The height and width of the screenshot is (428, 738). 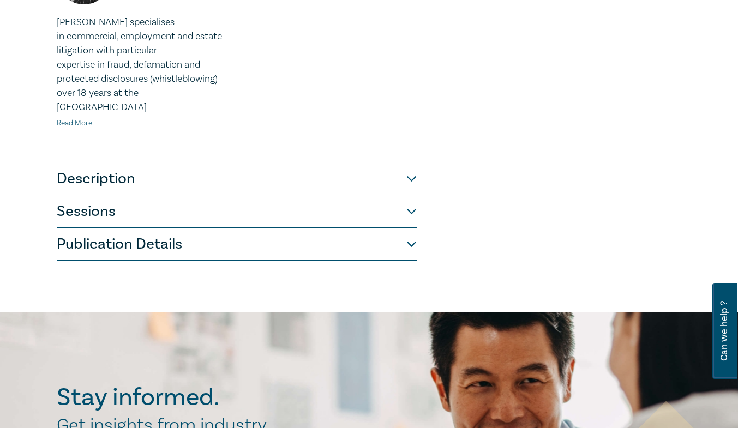 I want to click on span: Can we help ?, so click(x=724, y=331).